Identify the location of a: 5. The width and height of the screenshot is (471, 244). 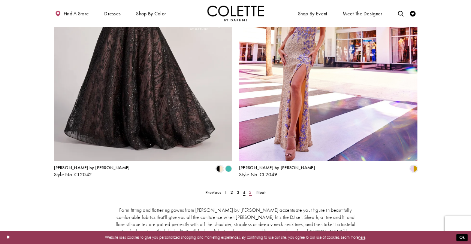
(250, 193).